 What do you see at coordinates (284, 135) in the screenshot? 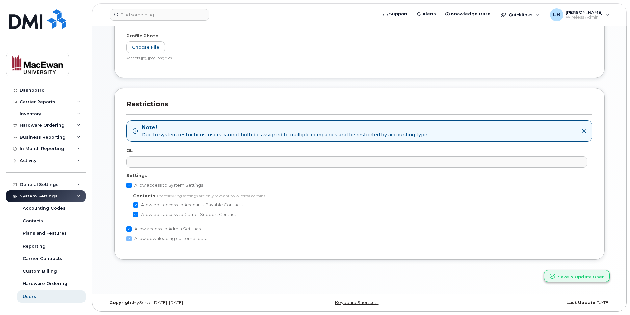
I see `span: Due to system restrictions, users cannot both be assigned to multiple companies and be restricted...` at bounding box center [284, 135].